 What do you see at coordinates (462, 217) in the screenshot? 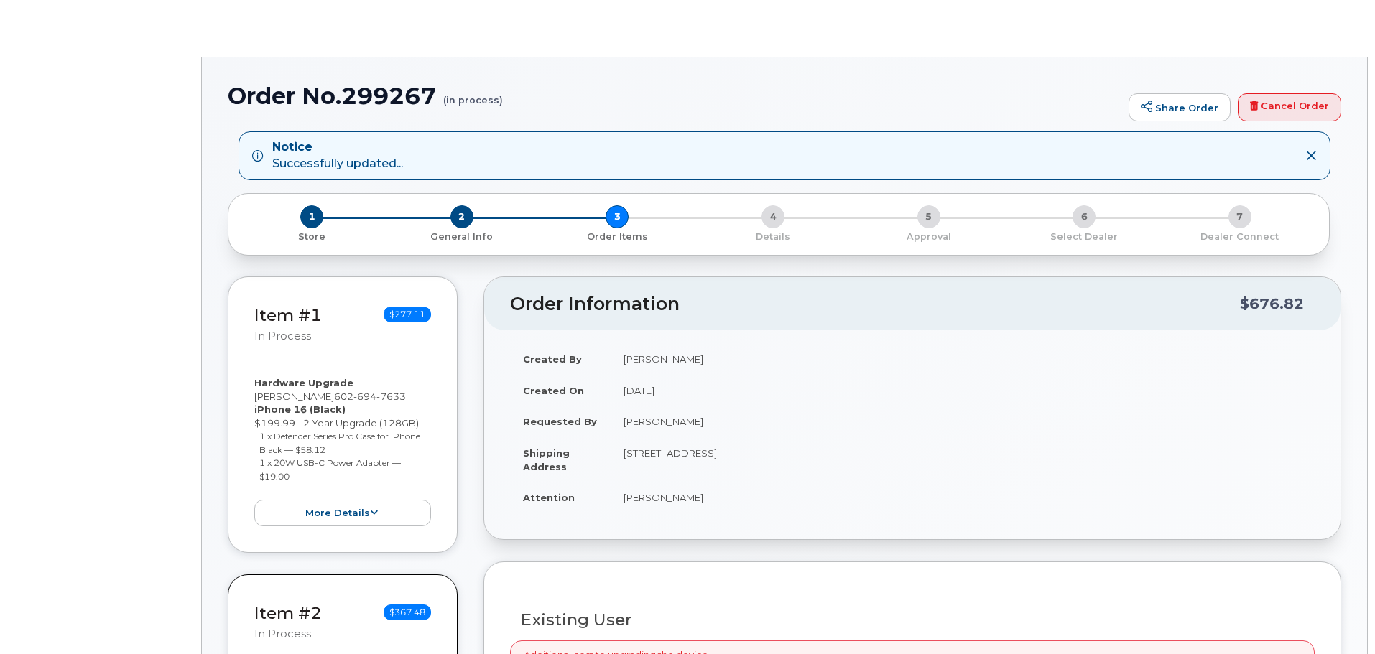
I see `span: 2` at bounding box center [462, 217].